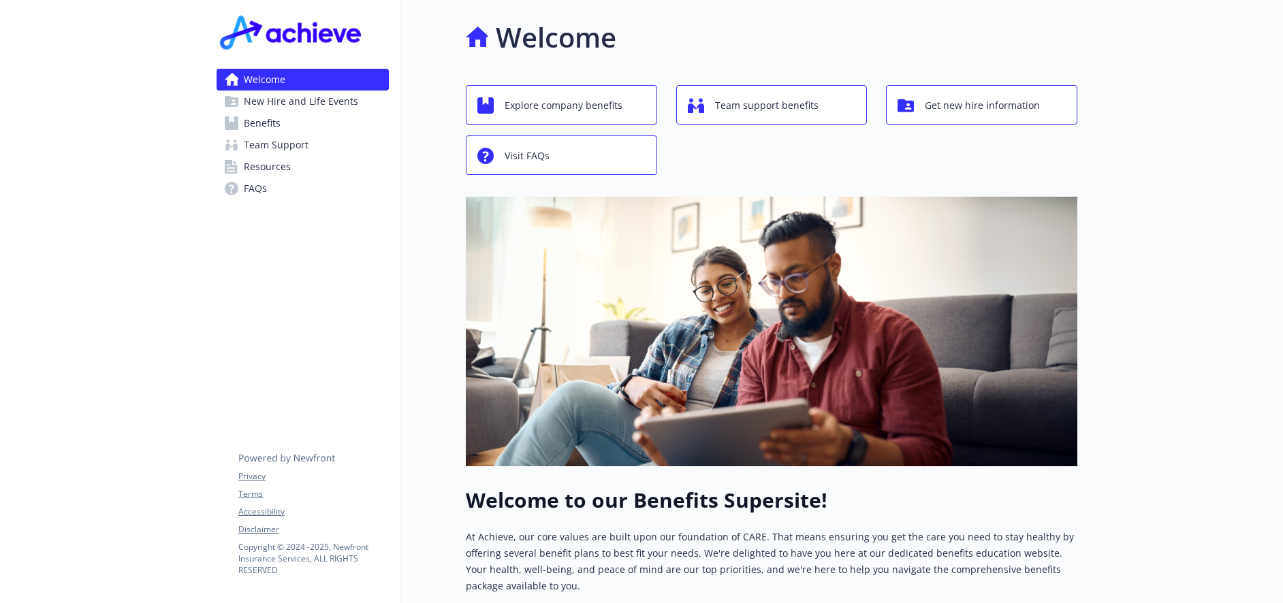 Image resolution: width=1283 pixels, height=603 pixels. Describe the element at coordinates (561, 105) in the screenshot. I see `button: Explore company benefits` at that location.